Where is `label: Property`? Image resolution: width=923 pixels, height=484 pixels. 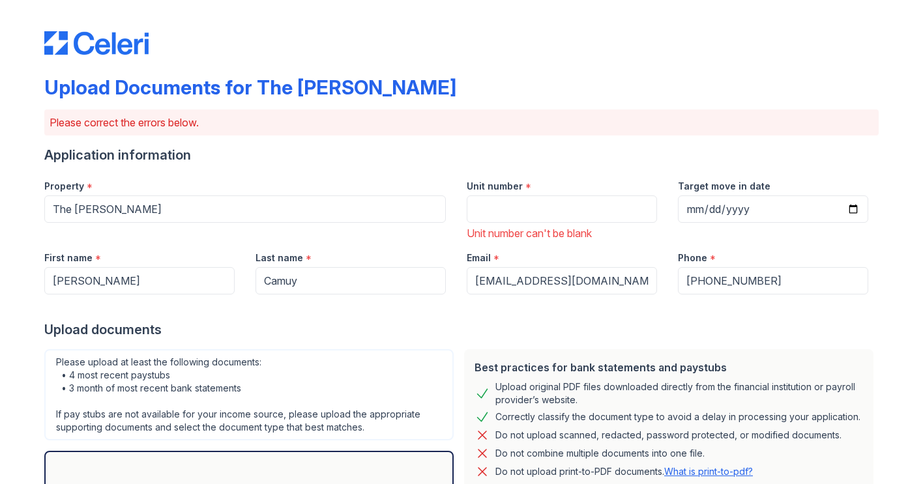 label: Property is located at coordinates (64, 186).